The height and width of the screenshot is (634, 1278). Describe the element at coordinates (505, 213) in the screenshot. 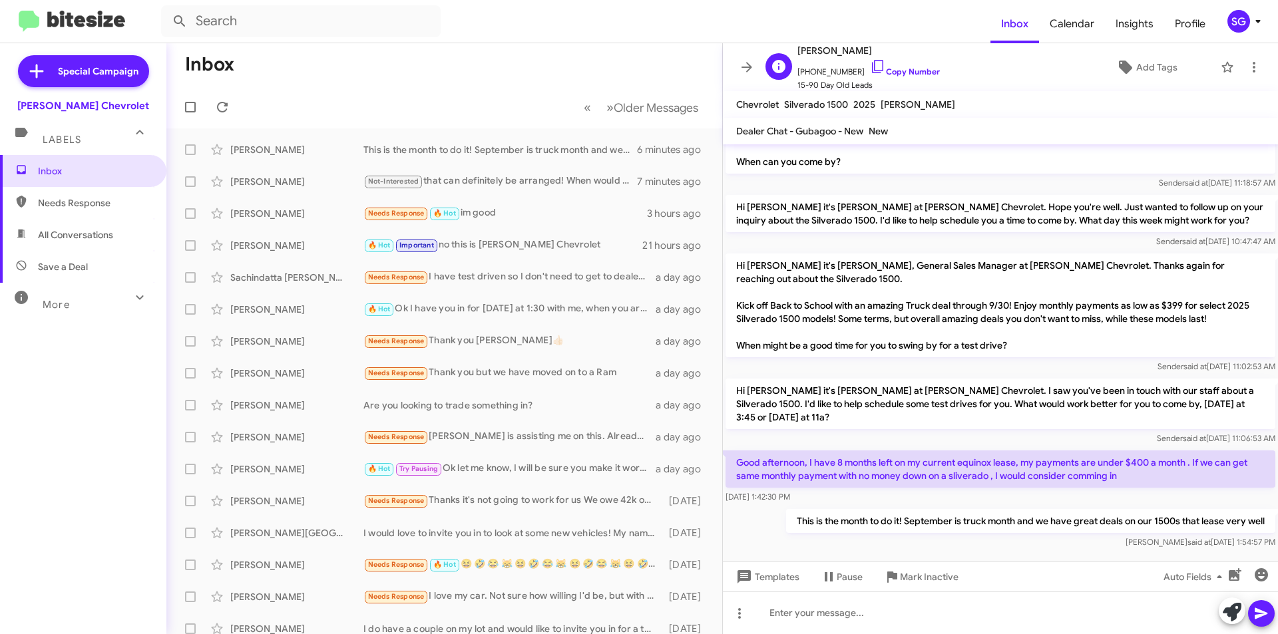

I see `div: im good` at that location.